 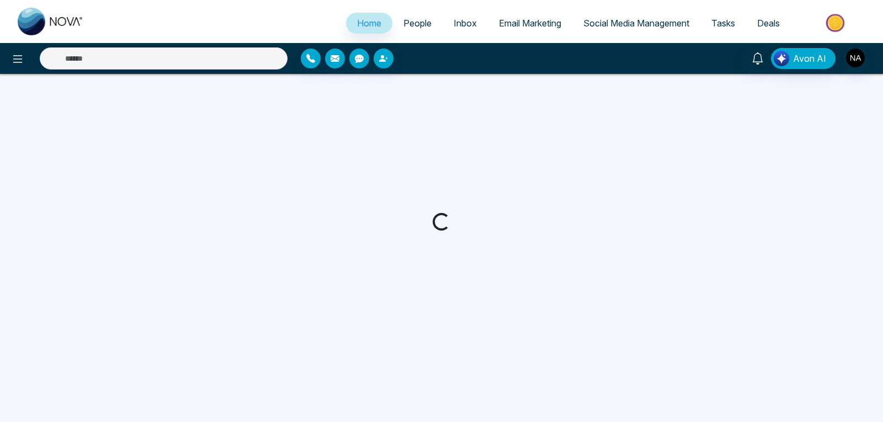 What do you see at coordinates (51, 22) in the screenshot?
I see `img: Nova CRM Logo` at bounding box center [51, 22].